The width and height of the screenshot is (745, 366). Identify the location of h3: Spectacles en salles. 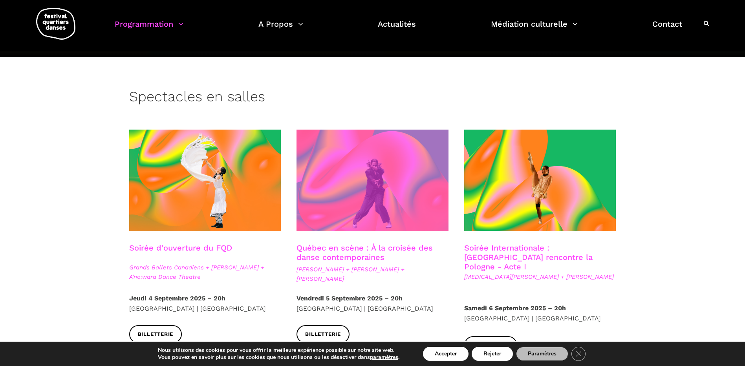
(197, 98).